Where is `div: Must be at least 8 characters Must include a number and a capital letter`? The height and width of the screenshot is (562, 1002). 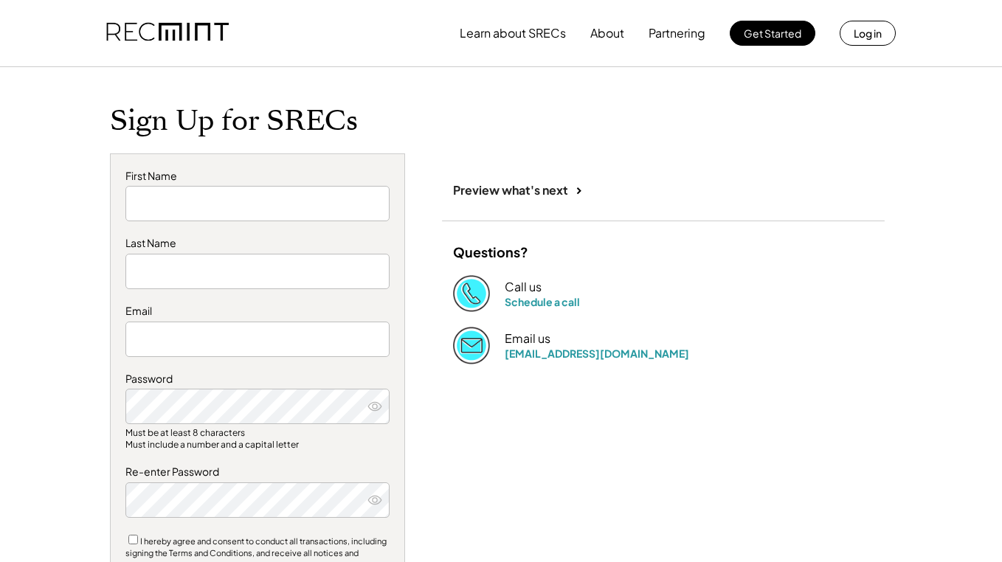 div: Must be at least 8 characters Must include a number and a capital letter is located at coordinates (257, 438).